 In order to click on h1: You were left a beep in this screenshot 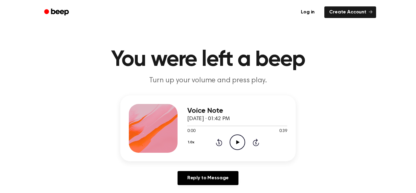, I will do `click(208, 60)`.